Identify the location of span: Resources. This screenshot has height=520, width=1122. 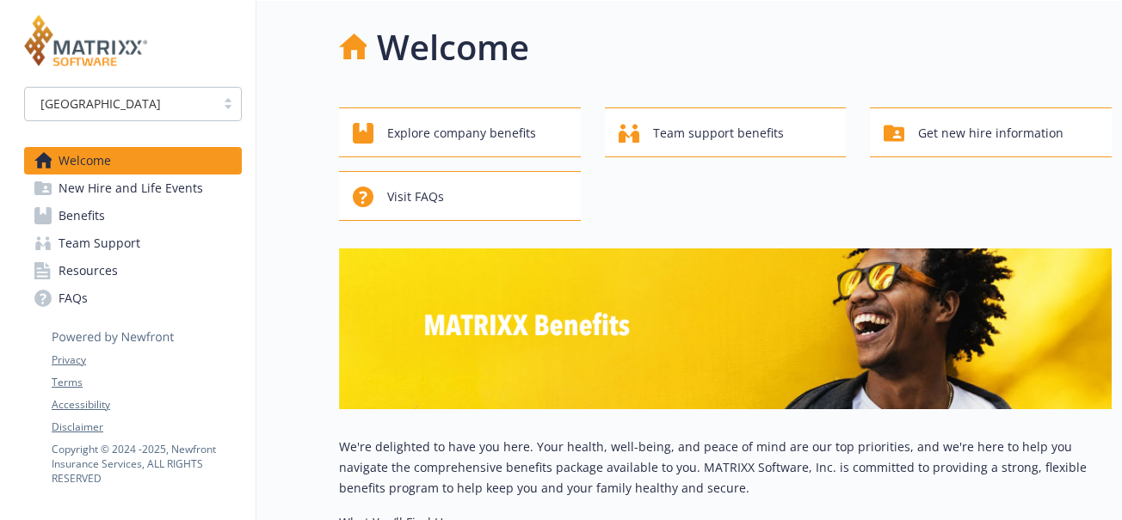
(88, 271).